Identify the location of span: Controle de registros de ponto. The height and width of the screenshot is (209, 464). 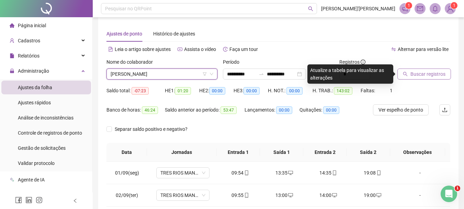
(50, 133).